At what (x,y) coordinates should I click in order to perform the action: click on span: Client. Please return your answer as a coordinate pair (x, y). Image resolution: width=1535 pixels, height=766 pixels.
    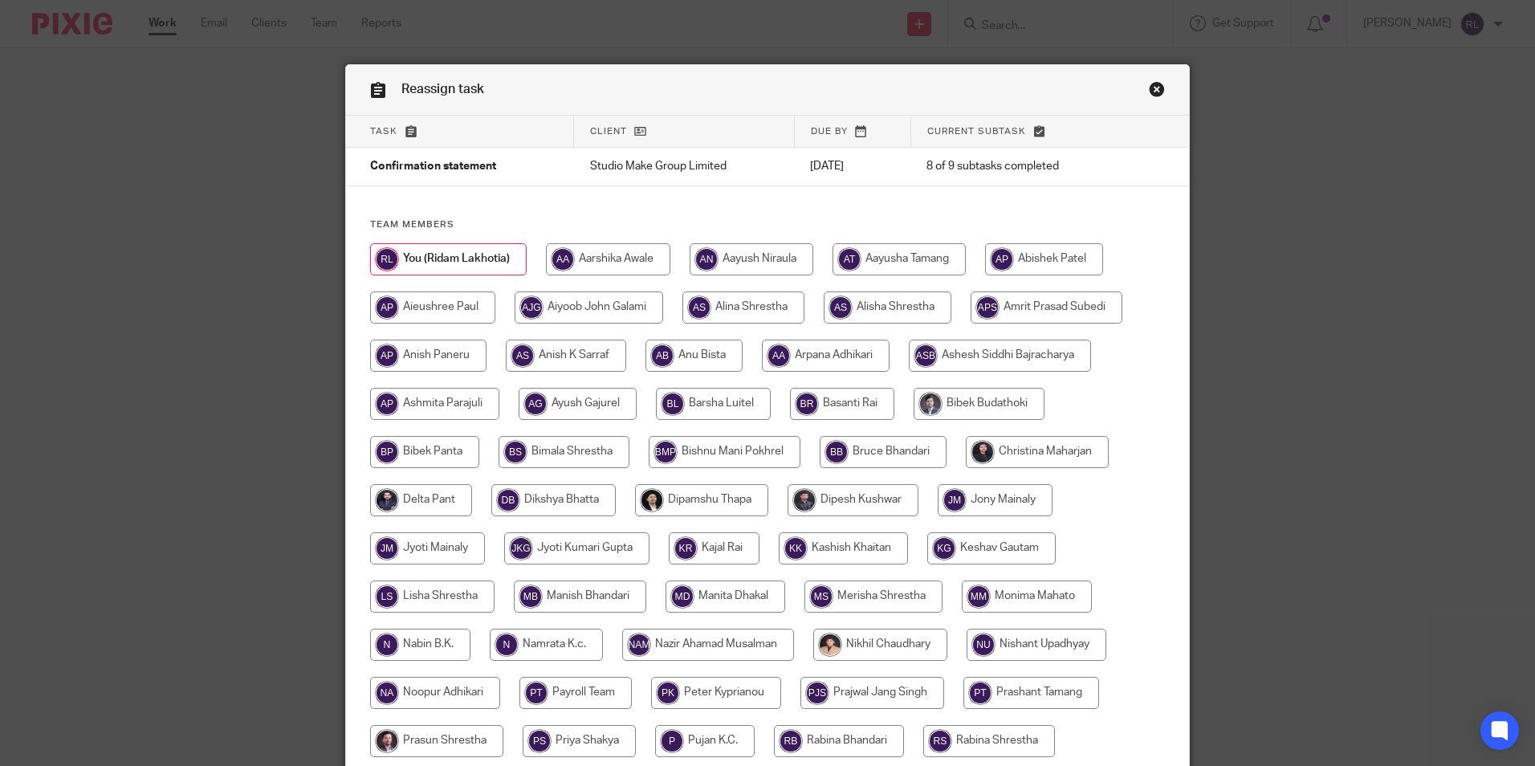
    Looking at the image, I should click on (608, 131).